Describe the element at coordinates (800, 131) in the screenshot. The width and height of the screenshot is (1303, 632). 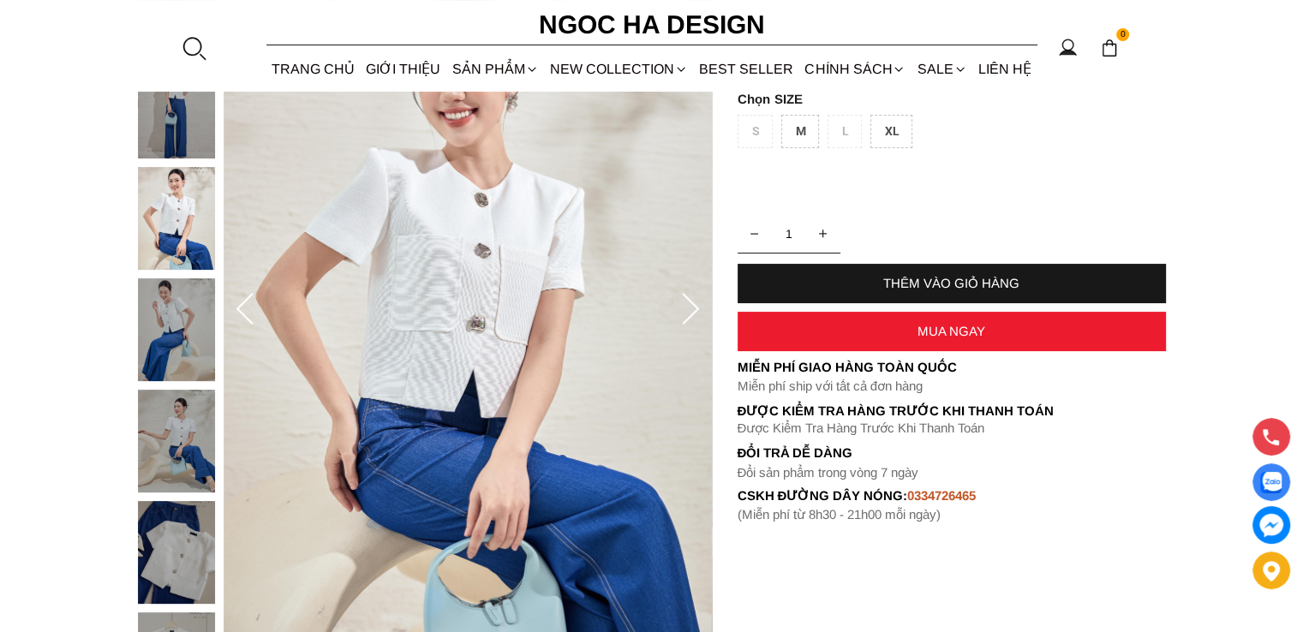
I see `div: M` at that location.